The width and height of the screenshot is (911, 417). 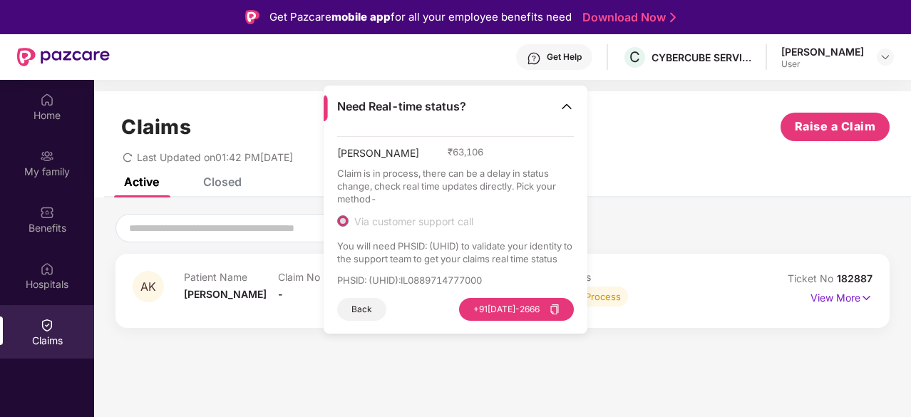 I want to click on img: svg+xml;base64,PHN2ZyB4bWxucz0iaHR0cDovL3d3dy53My5vcmcvMjAwMC9zdmciIHdpZHRoPSIxNyIgaGVpZ2h0PSIxNy..., so click(x=866, y=298).